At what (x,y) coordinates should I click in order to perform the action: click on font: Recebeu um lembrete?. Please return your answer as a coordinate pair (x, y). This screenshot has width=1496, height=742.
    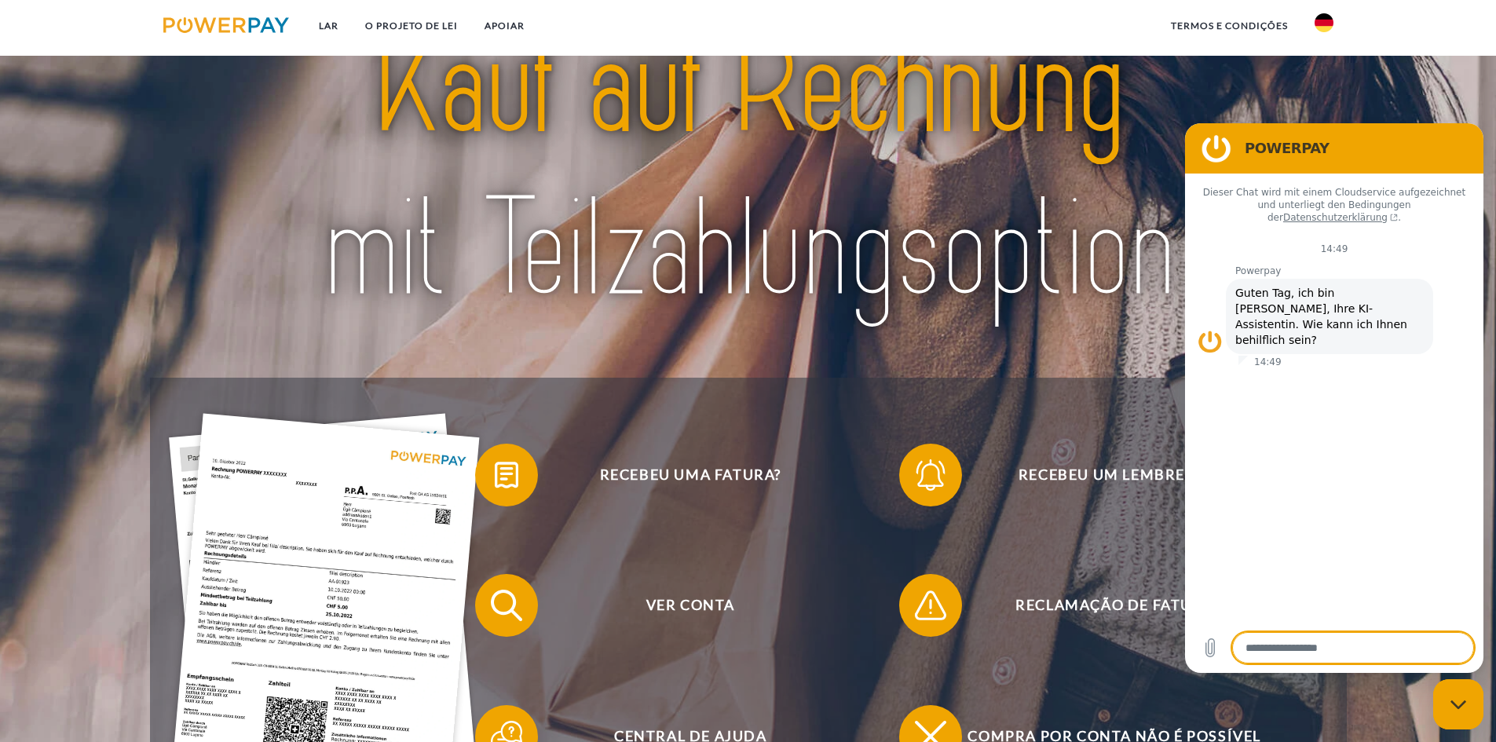
    Looking at the image, I should click on (1114, 474).